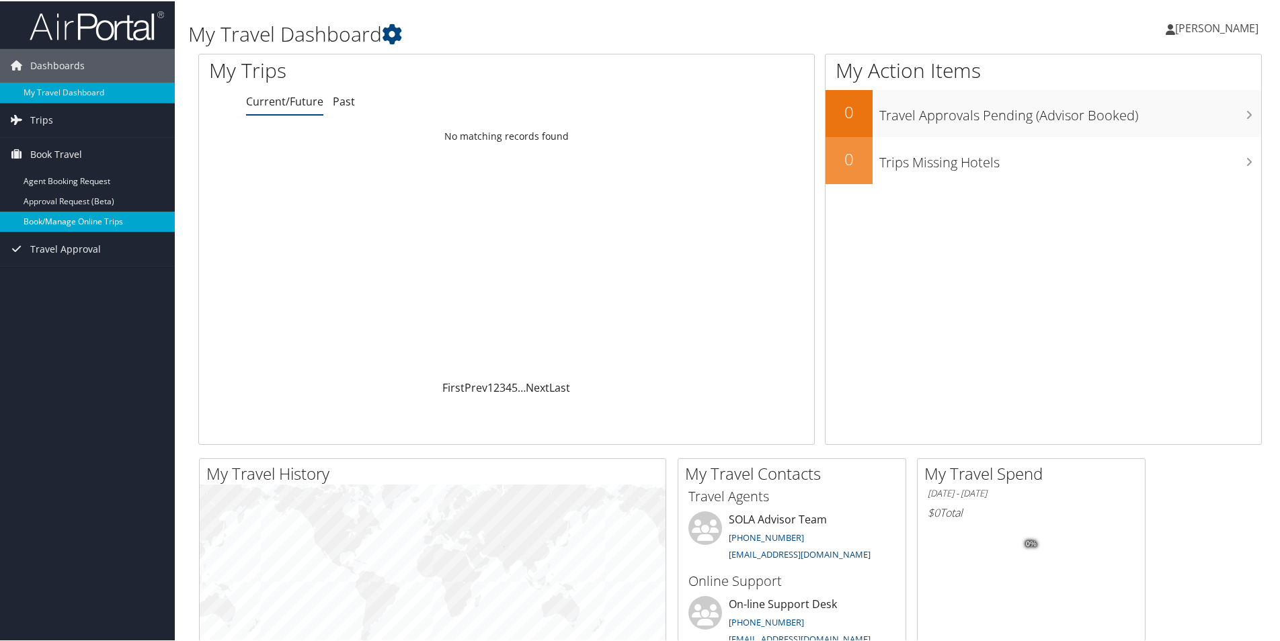 The image size is (1280, 641). I want to click on a: 3, so click(502, 387).